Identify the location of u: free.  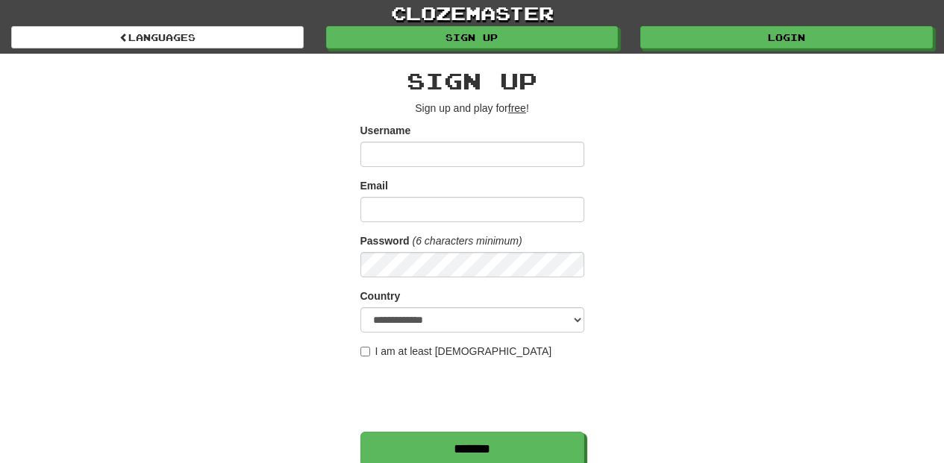
(517, 108).